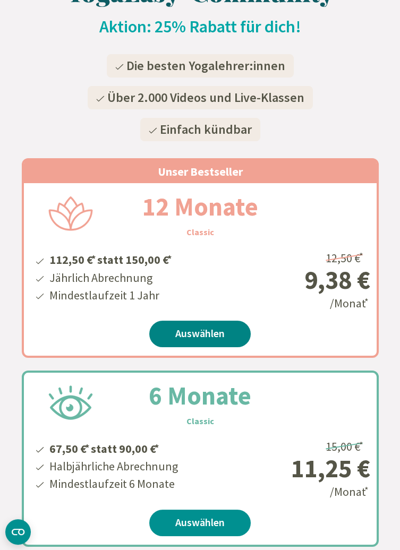 Image resolution: width=400 pixels, height=550 pixels. Describe the element at coordinates (110, 278) in the screenshot. I see `li: Jährlich Abrechnung` at that location.